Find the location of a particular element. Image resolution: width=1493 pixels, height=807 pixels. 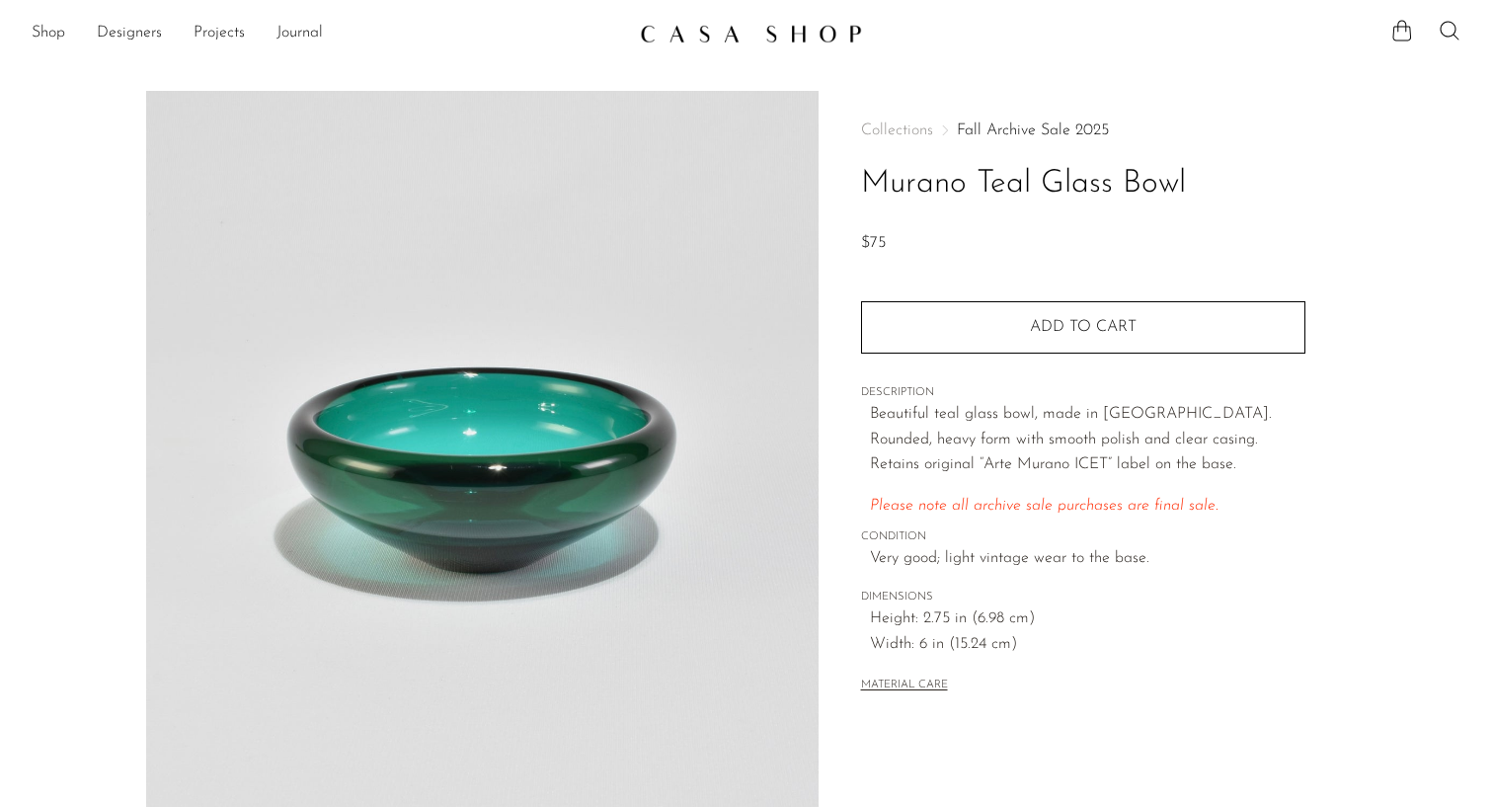

span: Very good; light vintage wear to the base. is located at coordinates (1087, 559).